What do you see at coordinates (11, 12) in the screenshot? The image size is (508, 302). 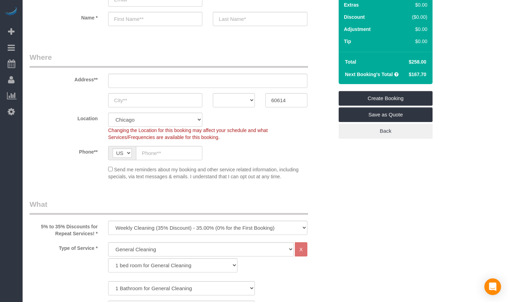 I see `img: Automaid Logo` at bounding box center [11, 12].